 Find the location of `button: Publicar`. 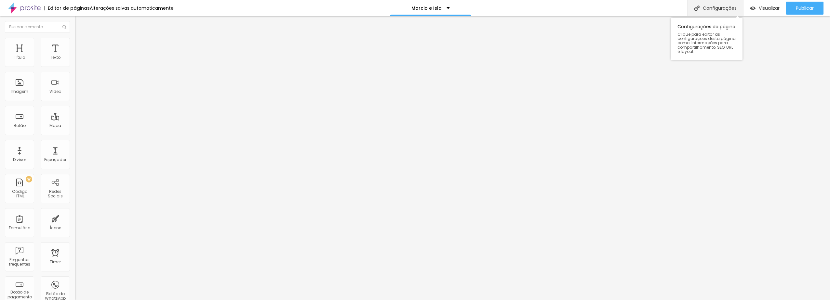

button: Publicar is located at coordinates (804, 8).